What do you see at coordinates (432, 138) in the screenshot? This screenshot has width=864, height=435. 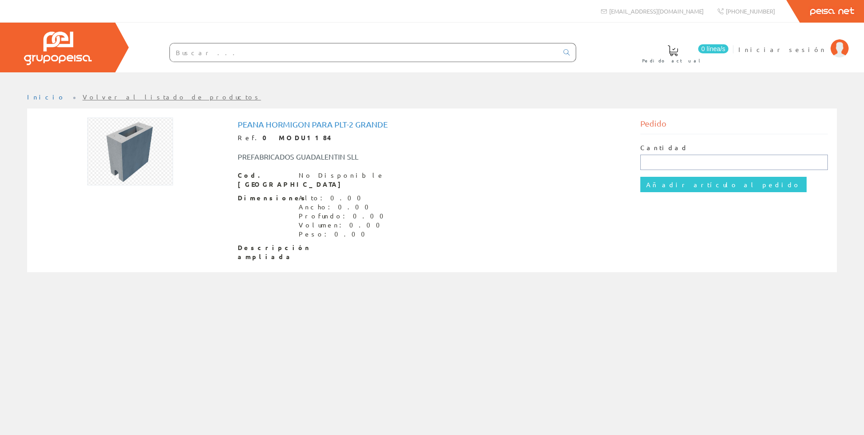 I see `div: Ref.` at bounding box center [432, 138].